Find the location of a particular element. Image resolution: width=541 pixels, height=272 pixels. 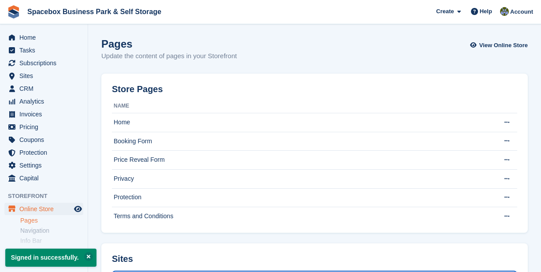

span: Subscriptions is located at coordinates (46, 63).